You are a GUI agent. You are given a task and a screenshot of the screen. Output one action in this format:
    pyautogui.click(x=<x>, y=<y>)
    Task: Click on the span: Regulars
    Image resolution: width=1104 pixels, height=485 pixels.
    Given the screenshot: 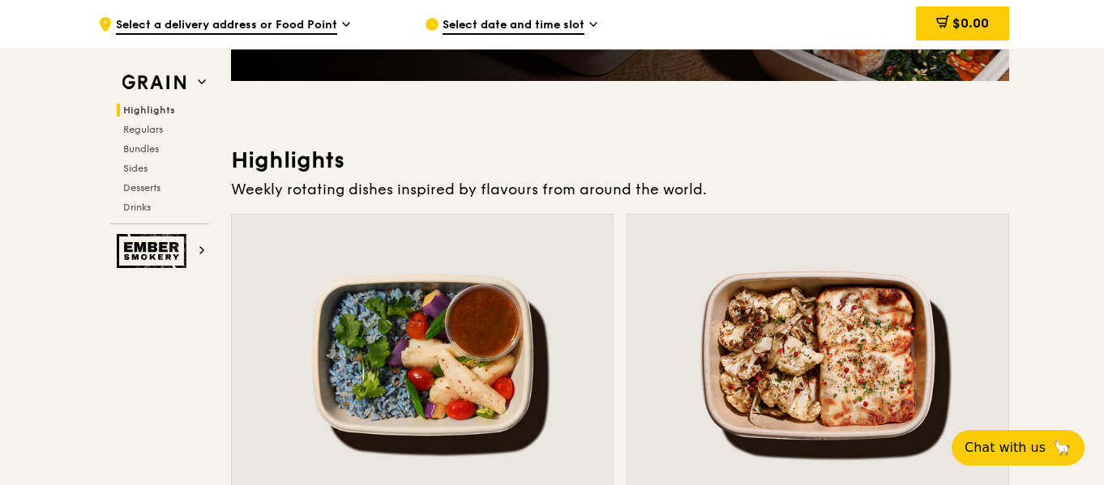 What is the action you would take?
    pyautogui.click(x=143, y=130)
    